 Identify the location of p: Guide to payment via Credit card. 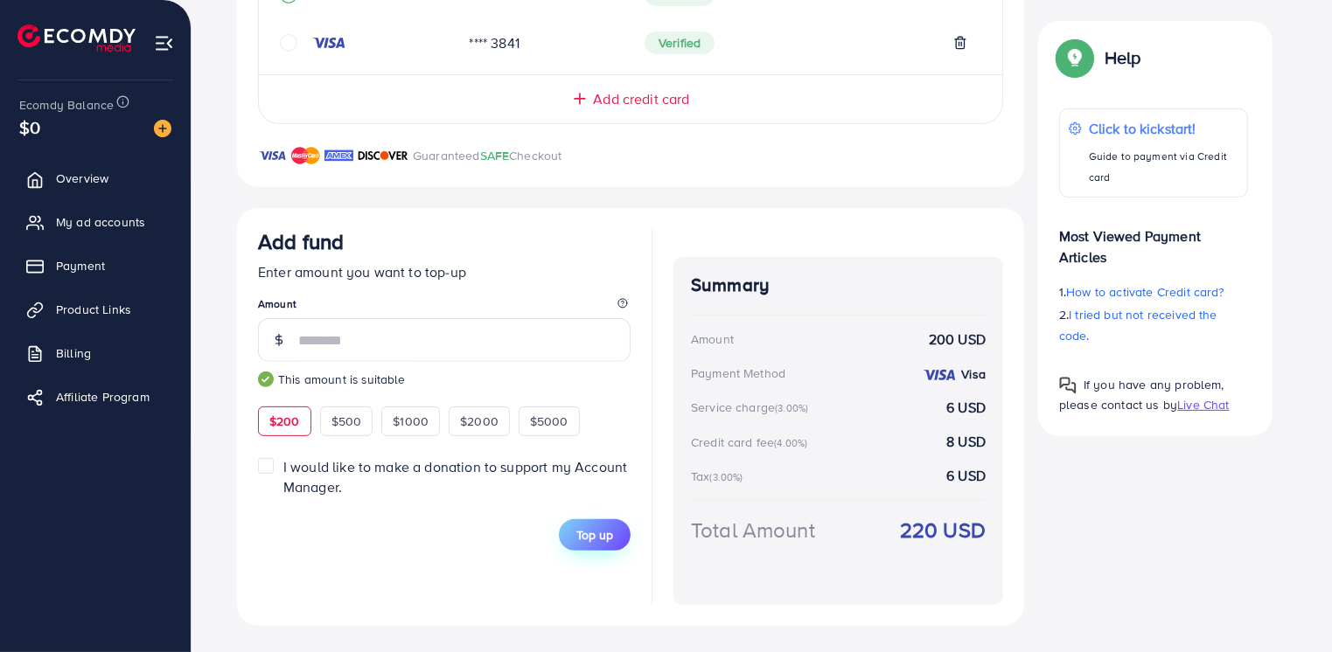
(1163, 167).